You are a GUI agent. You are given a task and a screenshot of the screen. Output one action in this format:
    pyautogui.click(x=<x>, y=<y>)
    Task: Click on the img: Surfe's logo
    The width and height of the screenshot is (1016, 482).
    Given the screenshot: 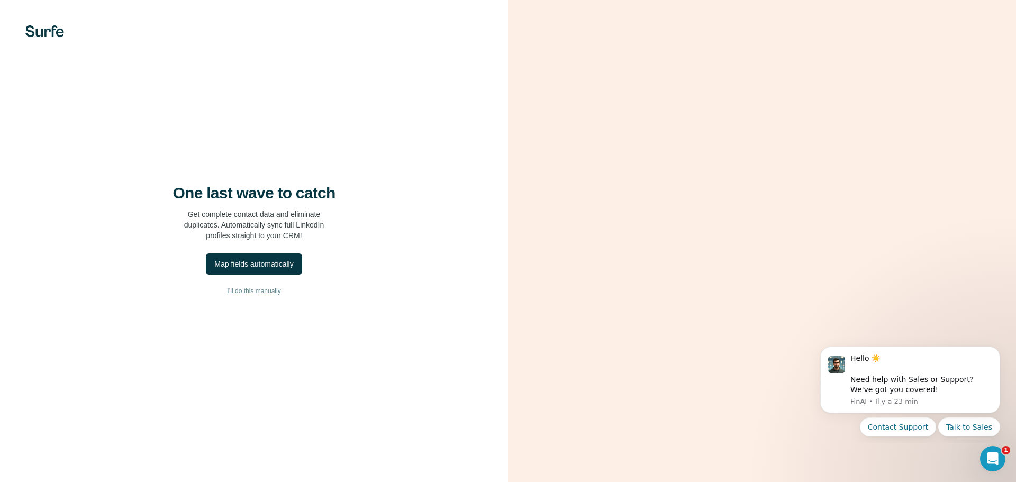 What is the action you would take?
    pyautogui.click(x=44, y=31)
    